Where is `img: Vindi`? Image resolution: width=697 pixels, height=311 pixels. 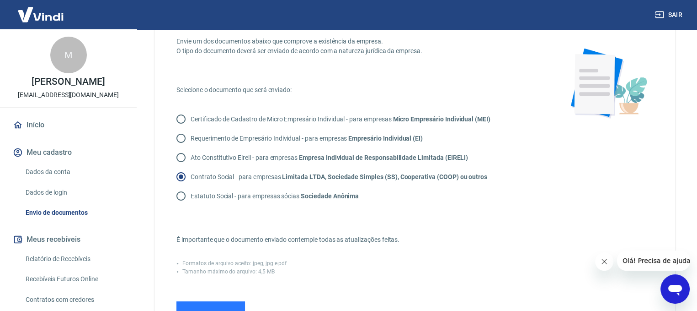
img: Vindi is located at coordinates (41, 14).